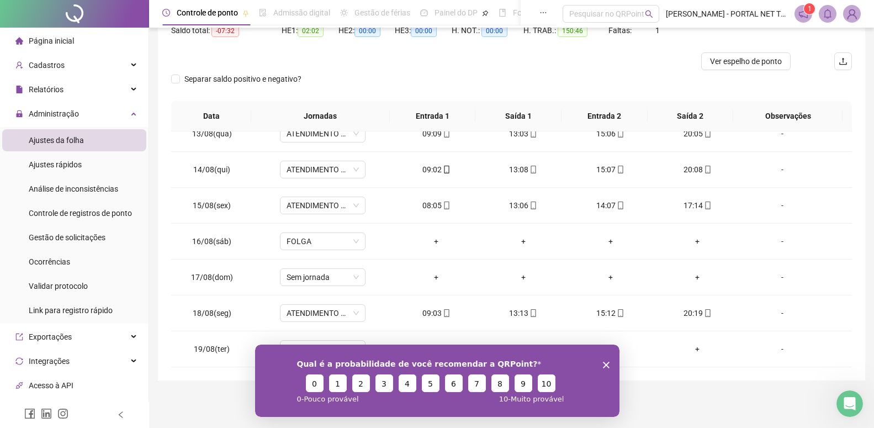 The image size is (874, 428). Describe the element at coordinates (322, 205) in the screenshot. I see `span: ATENDIMENTO SEXTA-FEIRA 2` at that location.